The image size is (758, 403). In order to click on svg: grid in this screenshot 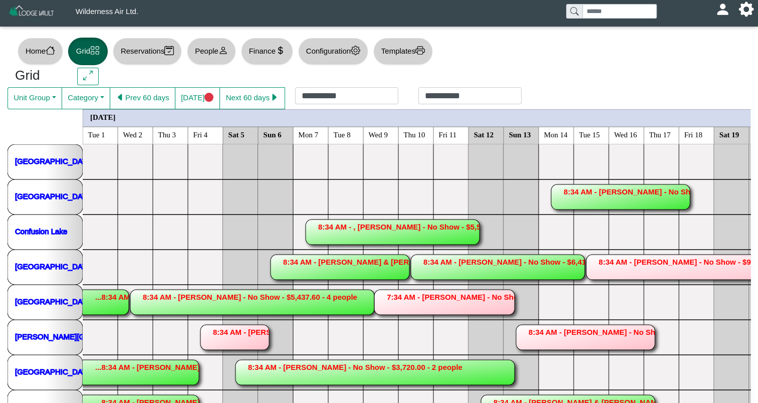, I will do `click(95, 50)`.